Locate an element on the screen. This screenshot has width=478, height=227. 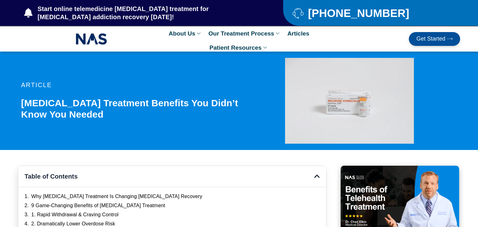
a: 1. Rapid Withdrawal & Craving Control is located at coordinates (75, 215).